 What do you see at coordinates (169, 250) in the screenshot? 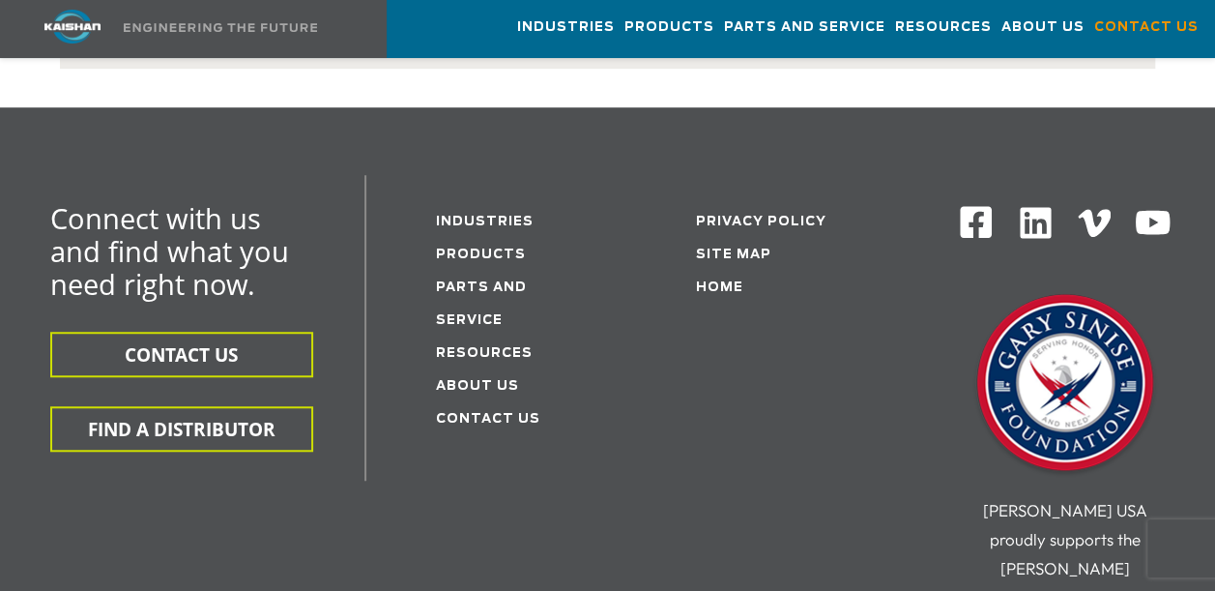
I see `span: Connect with us and find what you need right now.` at bounding box center [169, 250].